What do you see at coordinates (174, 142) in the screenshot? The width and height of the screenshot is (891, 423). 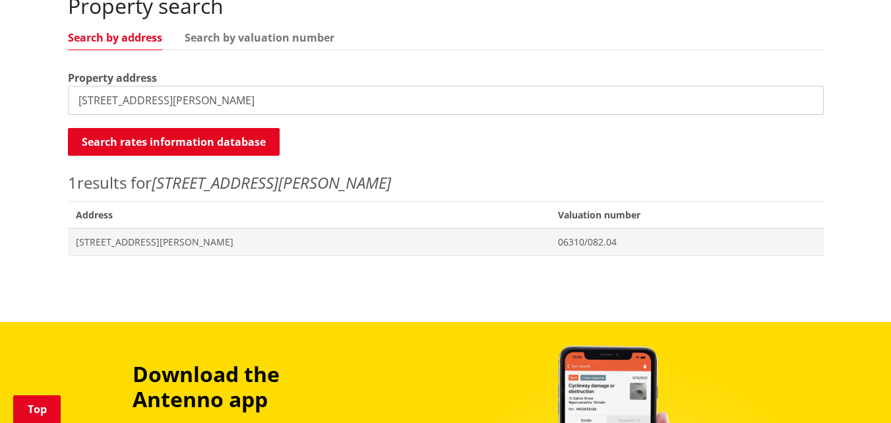 I see `button: Search rates information database` at bounding box center [174, 142].